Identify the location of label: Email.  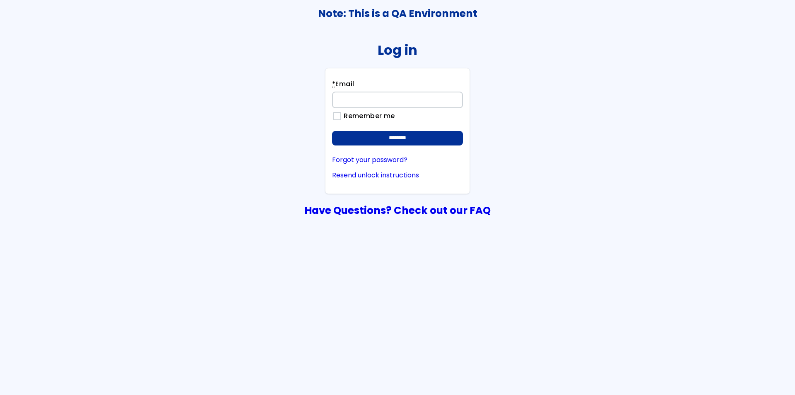
(343, 85).